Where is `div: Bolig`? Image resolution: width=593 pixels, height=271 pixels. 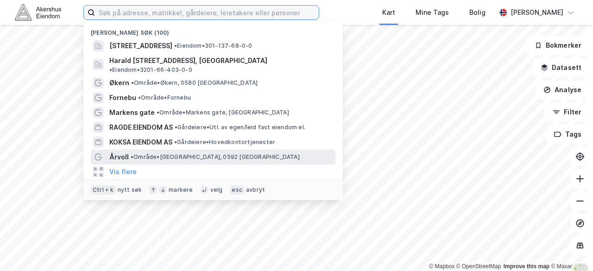
div: Bolig is located at coordinates (477, 13).